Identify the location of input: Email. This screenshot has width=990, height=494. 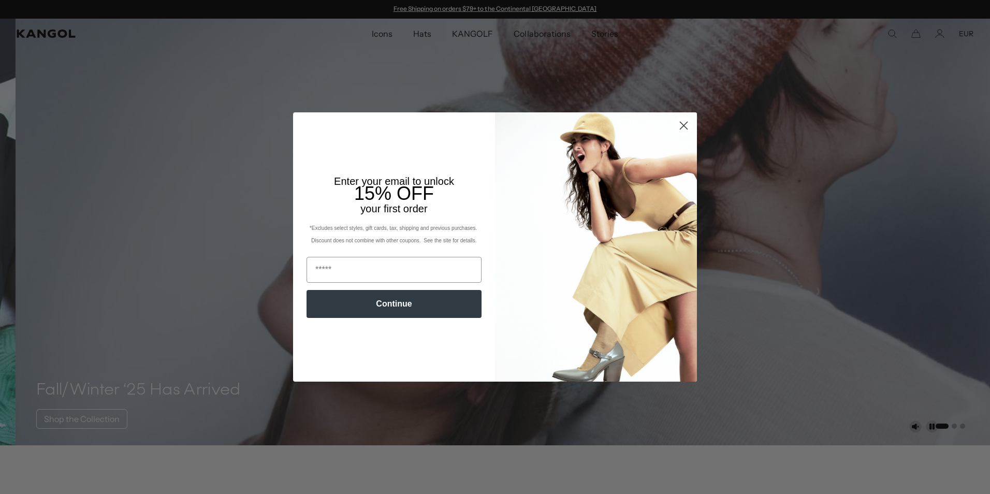
(394, 270).